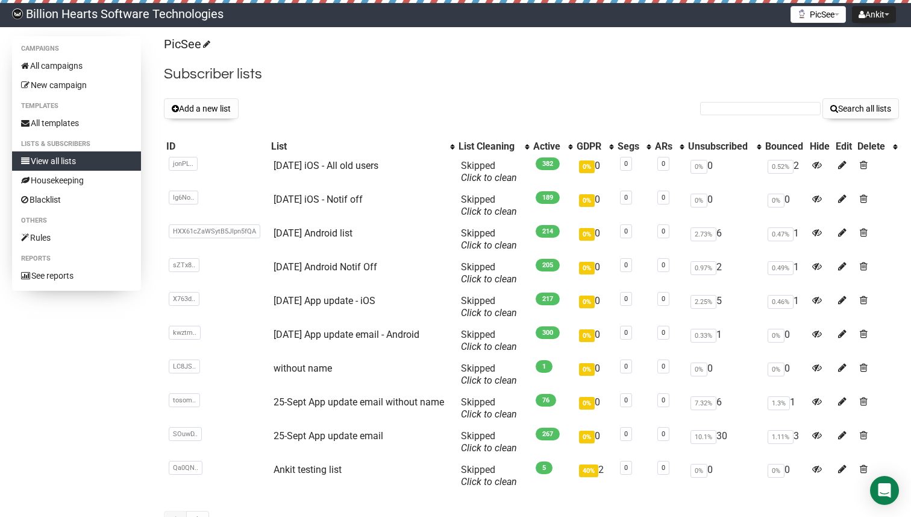 The width and height of the screenshot is (911, 517). I want to click on div: ARs, so click(664, 146).